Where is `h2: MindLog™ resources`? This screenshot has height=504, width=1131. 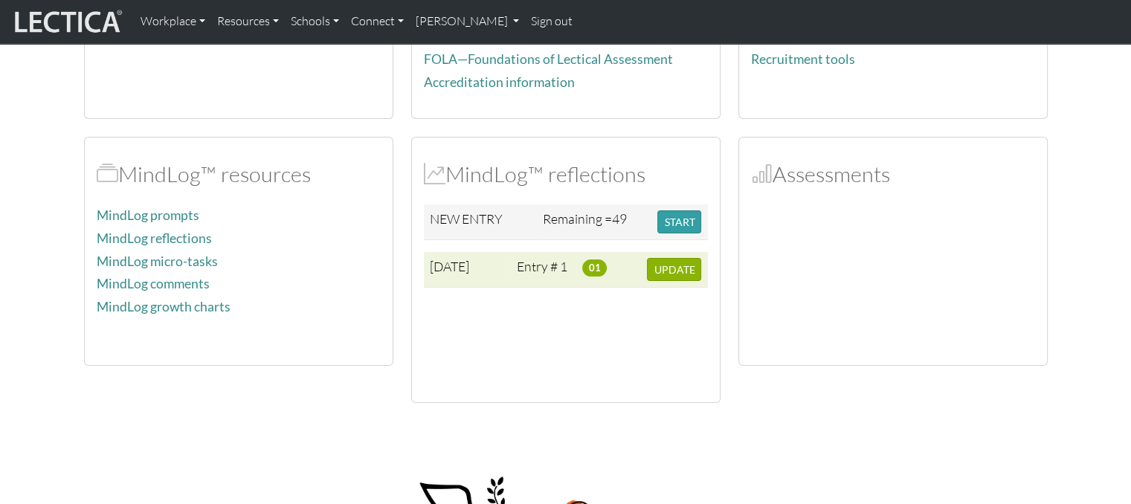 h2: MindLog™ resources is located at coordinates (239, 174).